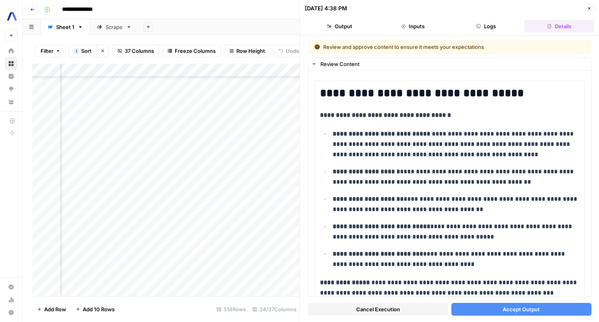 Image resolution: width=599 pixels, height=322 pixels. What do you see at coordinates (378, 309) in the screenshot?
I see `button: Cancel Execution` at bounding box center [378, 309].